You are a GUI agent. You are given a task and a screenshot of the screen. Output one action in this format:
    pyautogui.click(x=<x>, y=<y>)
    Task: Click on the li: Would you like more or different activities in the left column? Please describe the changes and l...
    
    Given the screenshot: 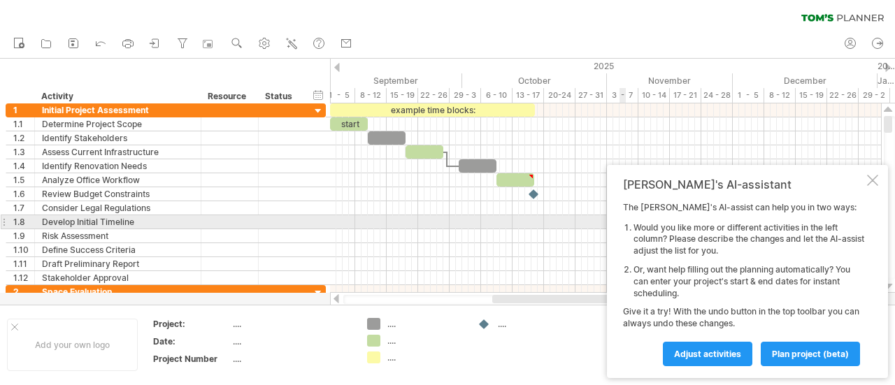 What is the action you would take?
    pyautogui.click(x=749, y=240)
    